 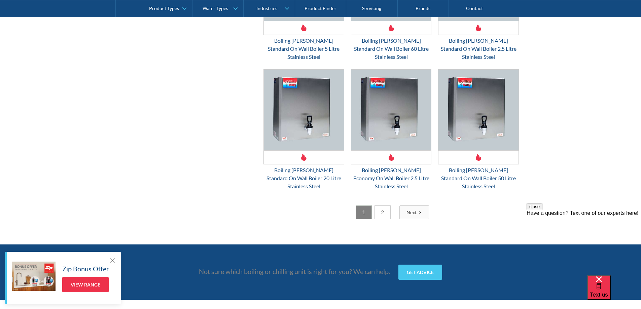 What do you see at coordinates (304, 110) in the screenshot?
I see `img: Boiling Billy Standard On Wall Boiler 20 Litre Stainless Steel` at bounding box center [304, 110].